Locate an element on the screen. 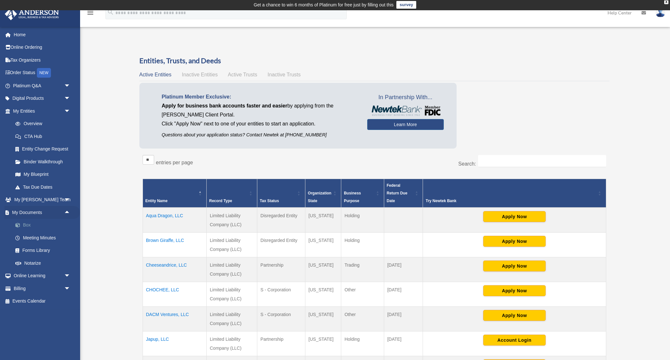 The image size is (670, 360). td: Trading is located at coordinates (363, 269).